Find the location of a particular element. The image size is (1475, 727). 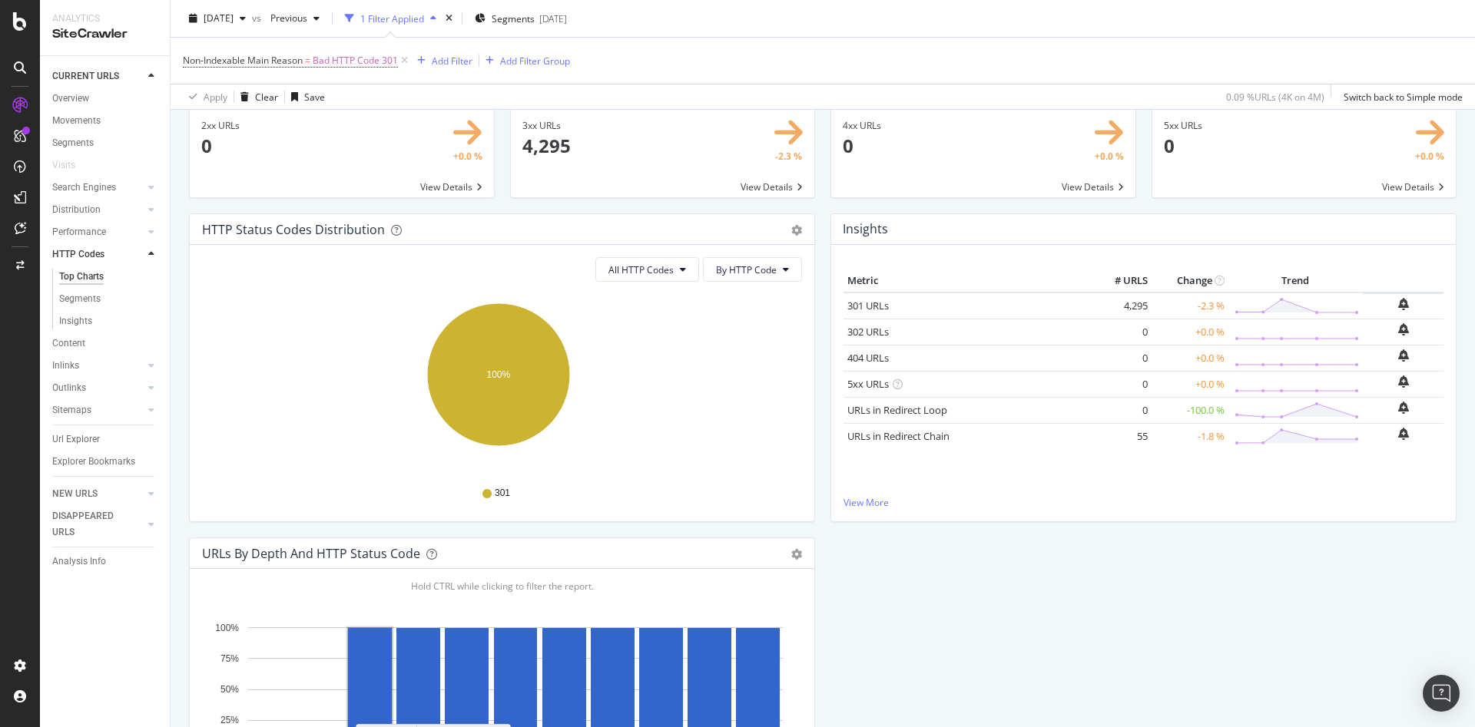

div: 1 Filter Applied is located at coordinates (392, 18).